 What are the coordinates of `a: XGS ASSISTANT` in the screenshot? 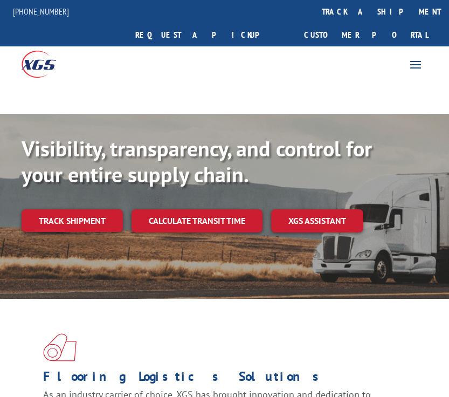 It's located at (317, 221).